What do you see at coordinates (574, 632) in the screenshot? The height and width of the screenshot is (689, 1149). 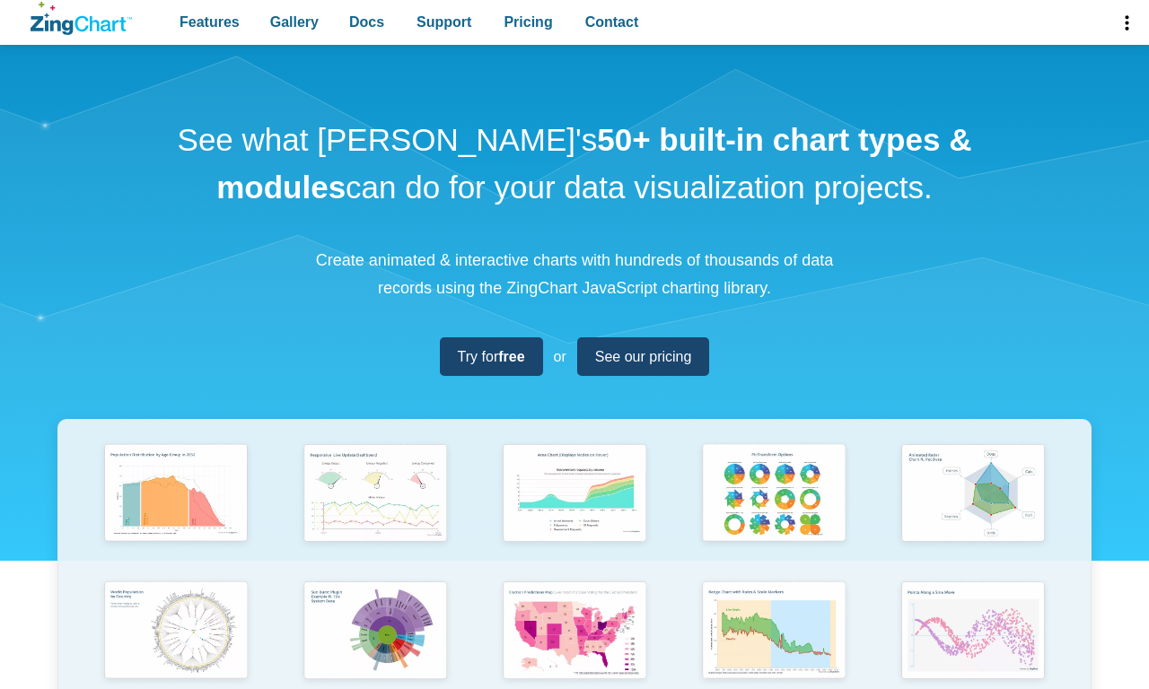 I see `img: Election Predictions Map` at bounding box center [574, 632].